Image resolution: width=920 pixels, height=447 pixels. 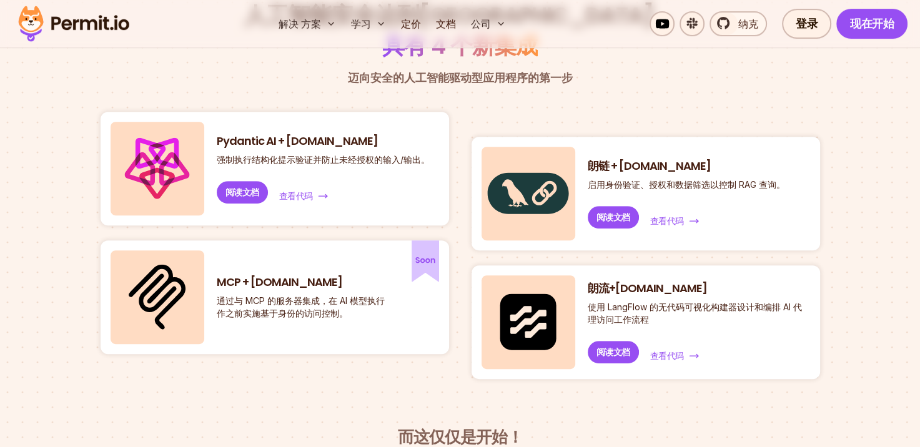 What do you see at coordinates (699, 314) in the screenshot?
I see `p: 使用 LangFlow 的无代码可视化构建器设计和编排 AI 代理访问工作流程` at bounding box center [699, 314].